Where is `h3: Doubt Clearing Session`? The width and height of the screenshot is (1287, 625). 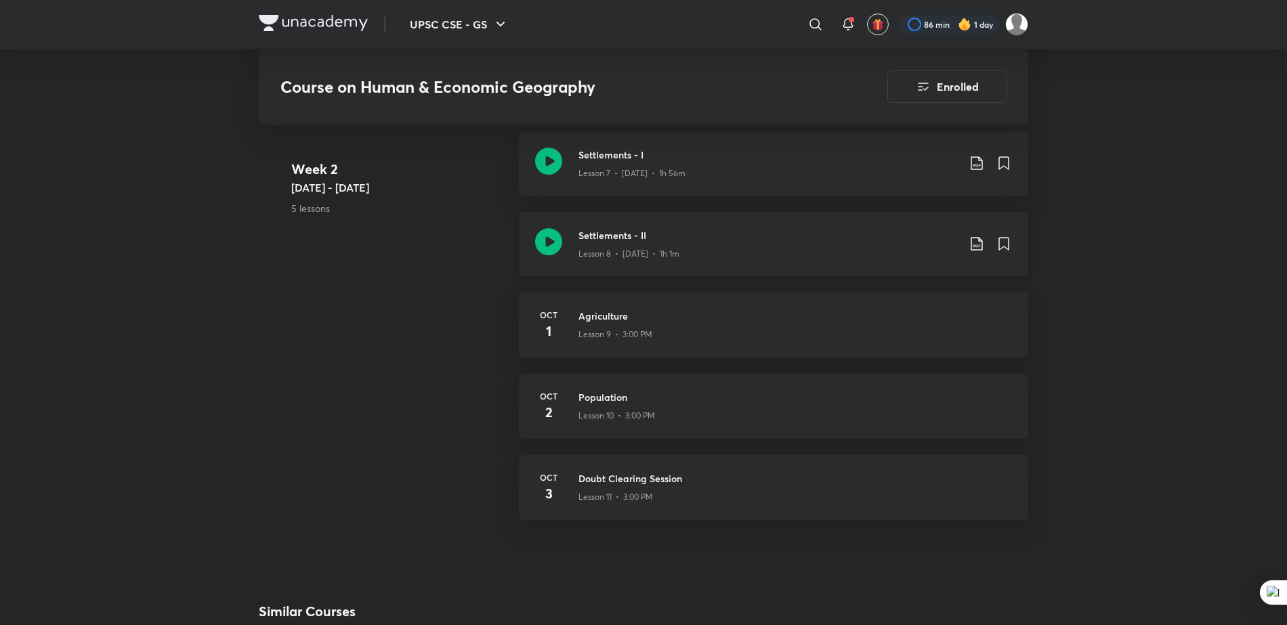
h3: Doubt Clearing Session is located at coordinates (795, 478).